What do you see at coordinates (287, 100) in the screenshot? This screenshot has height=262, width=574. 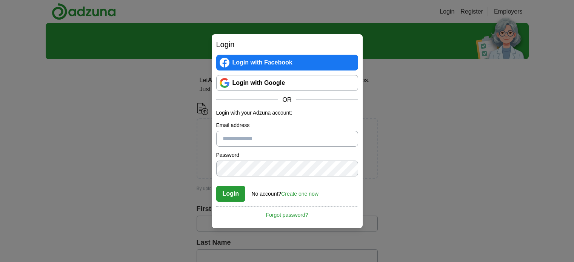 I see `span: OR` at bounding box center [287, 100].